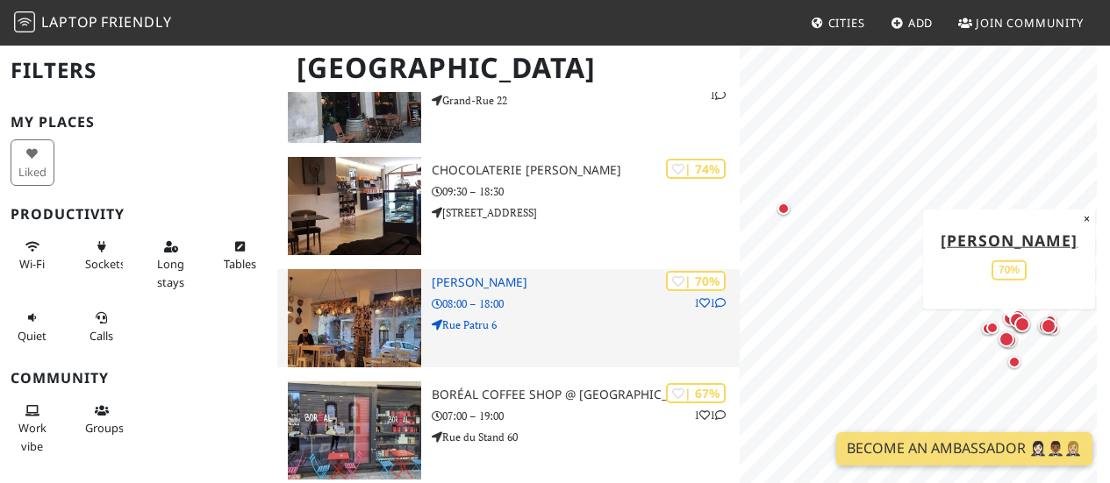 This screenshot has height=483, width=1110. I want to click on img: LaptopFriendly, so click(25, 22).